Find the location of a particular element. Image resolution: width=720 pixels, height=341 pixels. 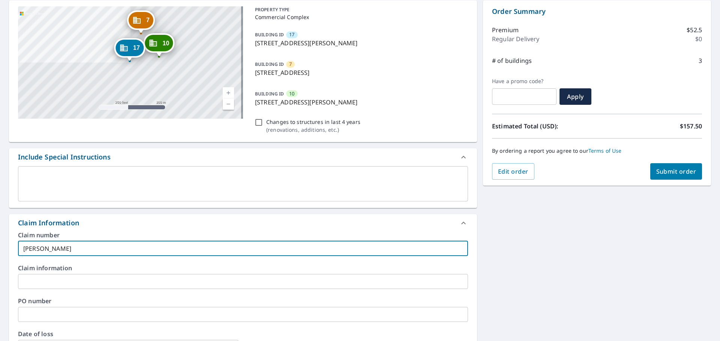

label: Claim information is located at coordinates (243, 268).